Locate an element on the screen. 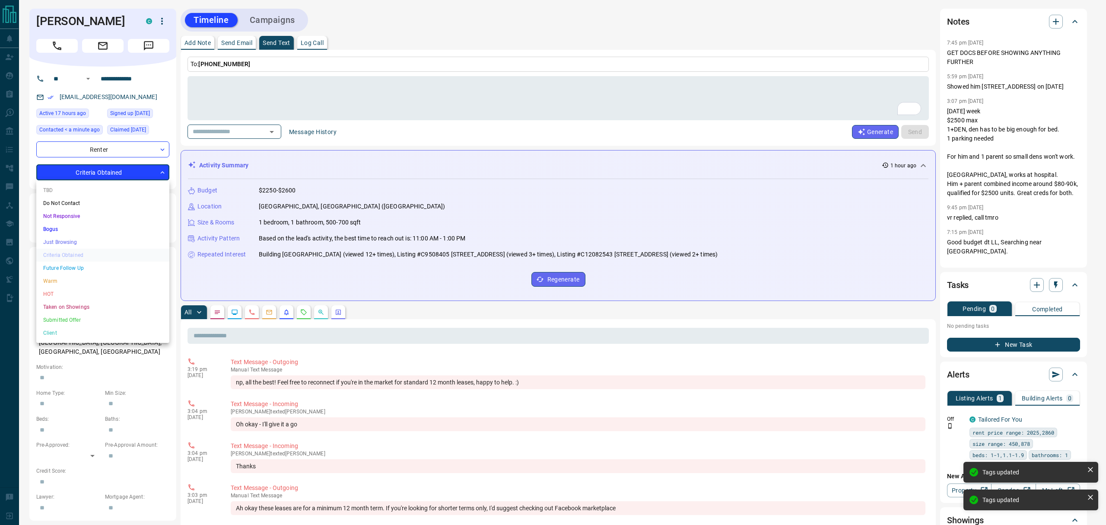 The height and width of the screenshot is (525, 1106). li: HOT is located at coordinates (103, 294).